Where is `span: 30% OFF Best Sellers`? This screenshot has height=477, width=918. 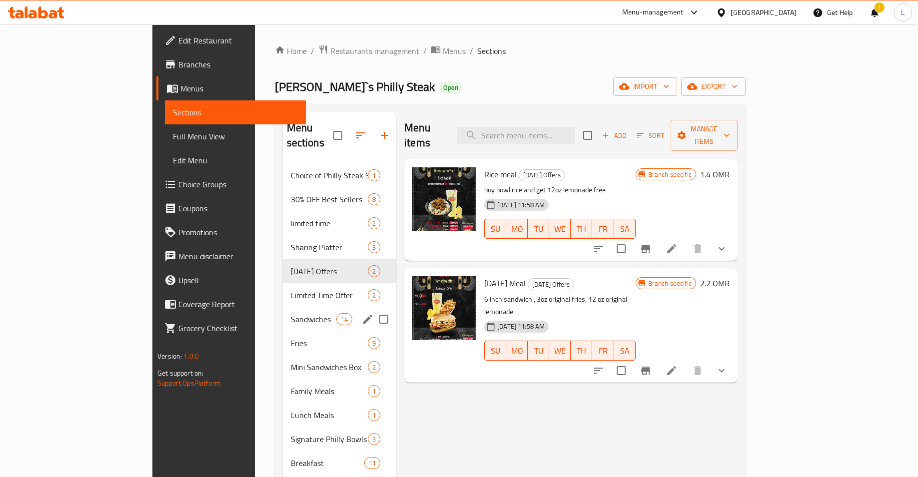
span: 30% OFF Best Sellers is located at coordinates (329, 199).